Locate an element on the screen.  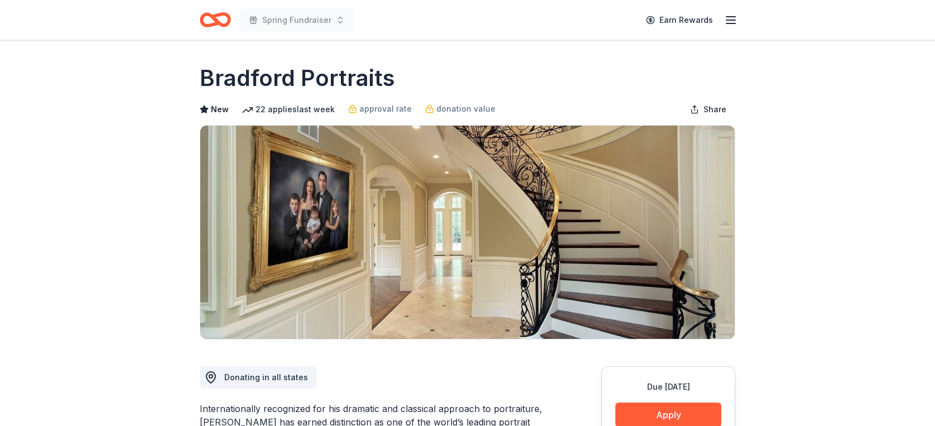
button: Share is located at coordinates (708, 109).